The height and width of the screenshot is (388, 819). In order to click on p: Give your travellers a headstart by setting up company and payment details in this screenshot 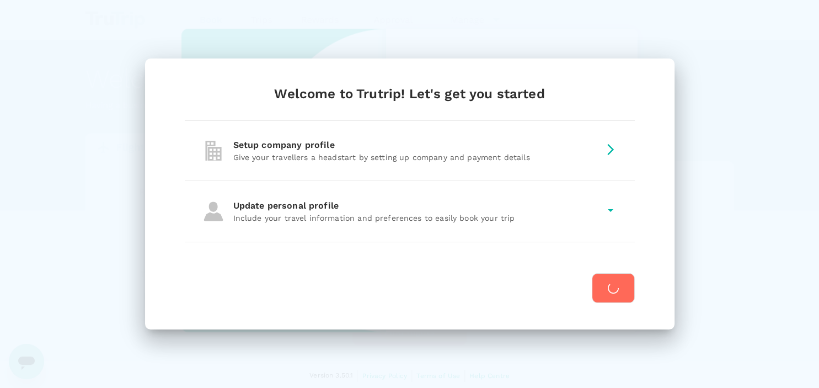, I will do `click(416, 157)`.